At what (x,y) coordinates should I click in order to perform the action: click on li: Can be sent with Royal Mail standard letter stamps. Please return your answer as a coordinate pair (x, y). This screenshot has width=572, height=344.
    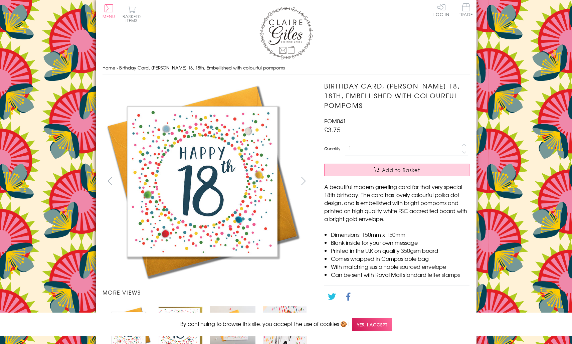
    Looking at the image, I should click on (400, 274).